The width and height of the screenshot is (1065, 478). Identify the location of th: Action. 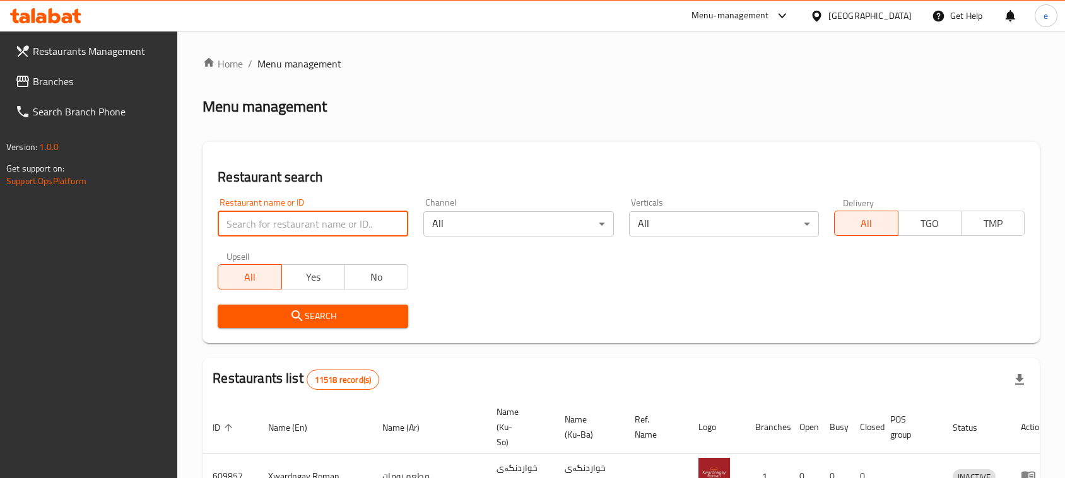
(1032, 427).